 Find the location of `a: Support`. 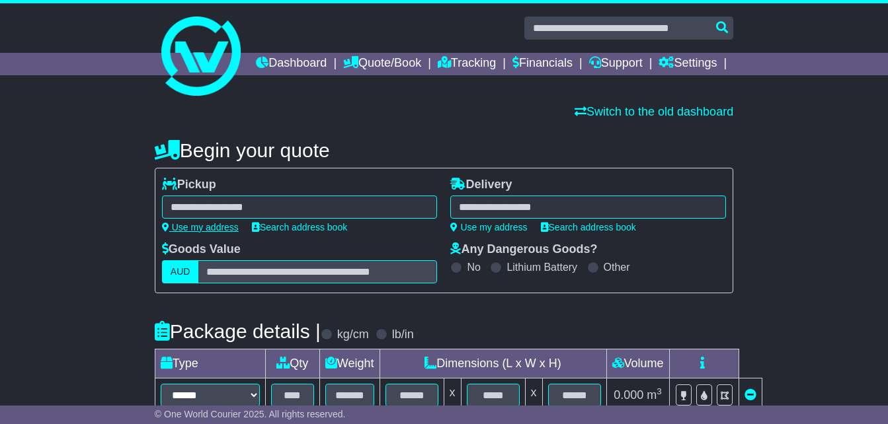

a: Support is located at coordinates (615, 64).